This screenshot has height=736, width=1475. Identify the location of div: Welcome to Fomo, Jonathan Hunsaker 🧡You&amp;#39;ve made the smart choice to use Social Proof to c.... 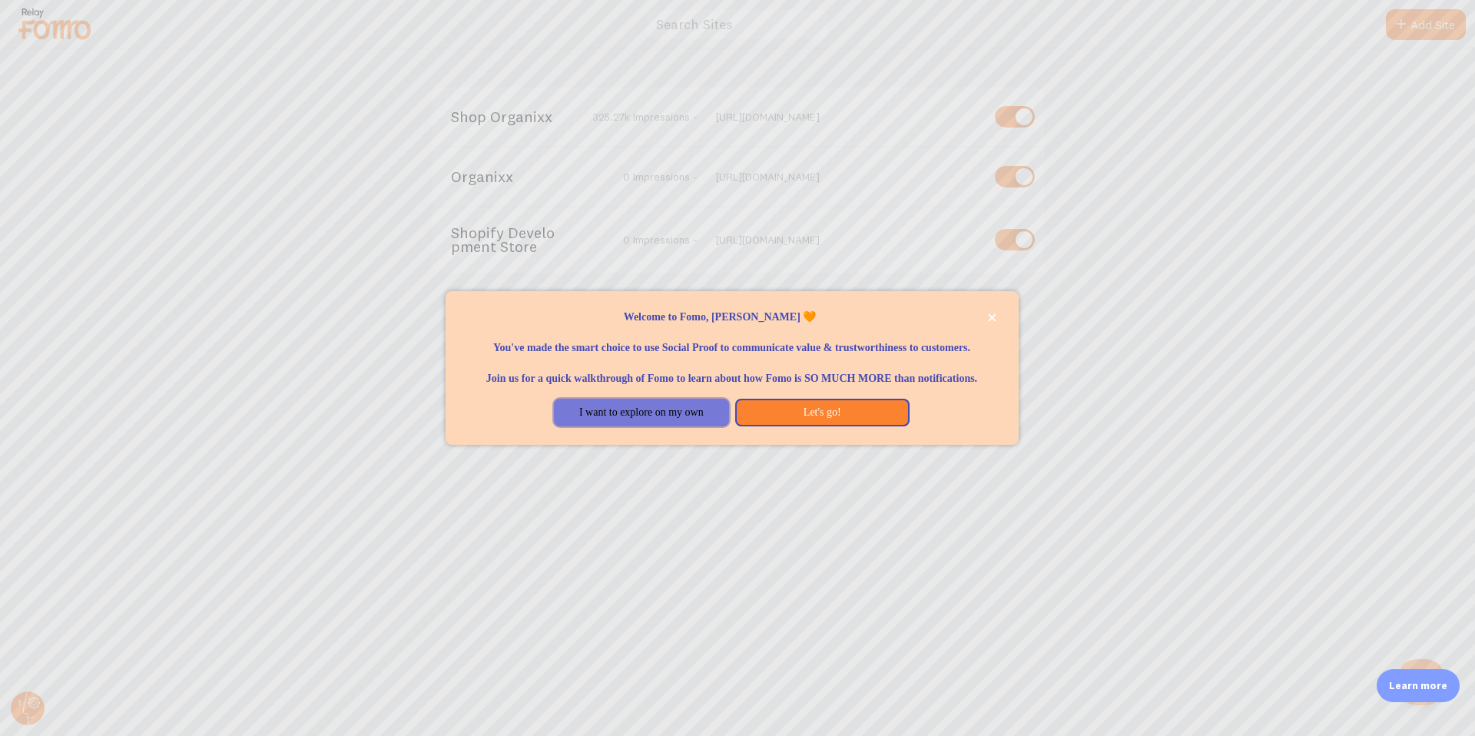
(732, 368).